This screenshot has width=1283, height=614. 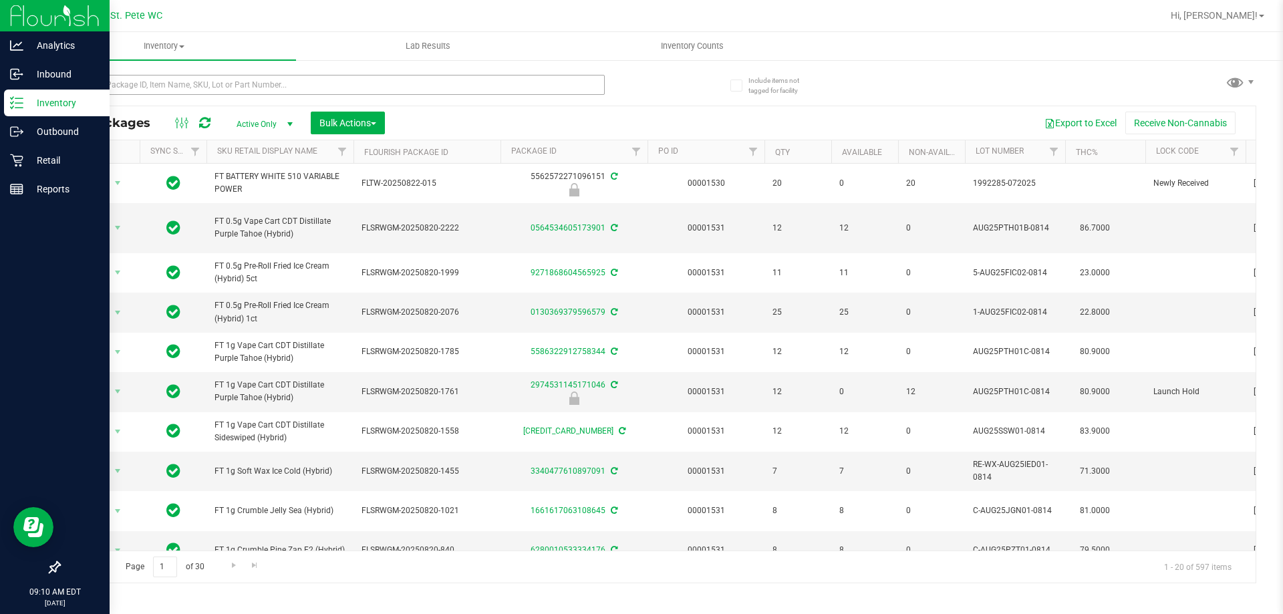 What do you see at coordinates (427, 431) in the screenshot?
I see `span: FLSRWGM-20250820-1558` at bounding box center [427, 431].